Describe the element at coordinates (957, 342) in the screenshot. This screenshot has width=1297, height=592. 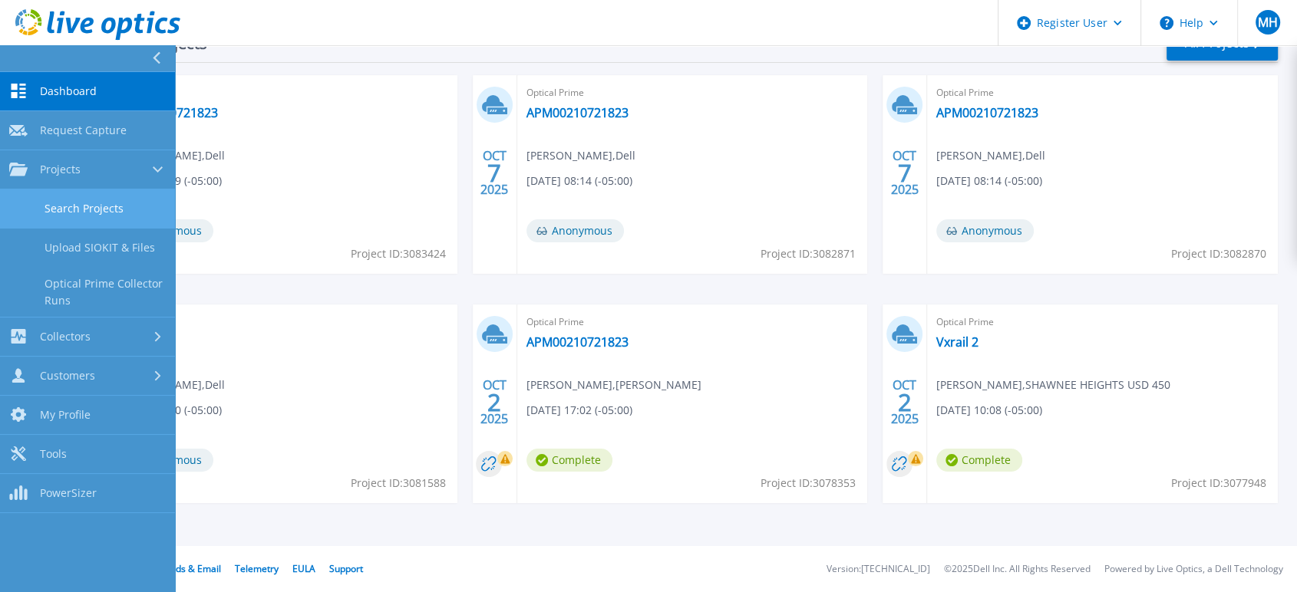
I see `a: Vxrail 2` at that location.